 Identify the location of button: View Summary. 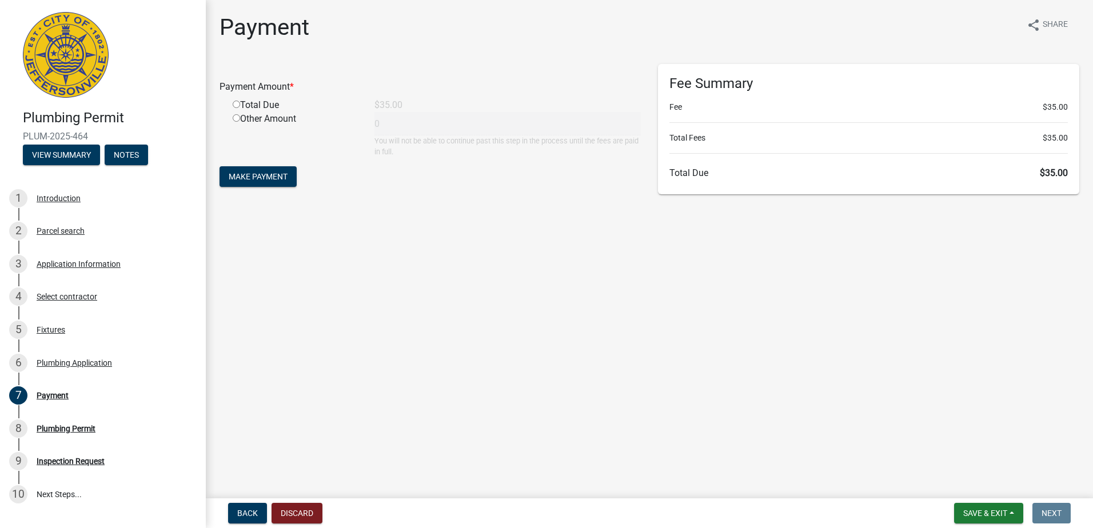
(61, 155).